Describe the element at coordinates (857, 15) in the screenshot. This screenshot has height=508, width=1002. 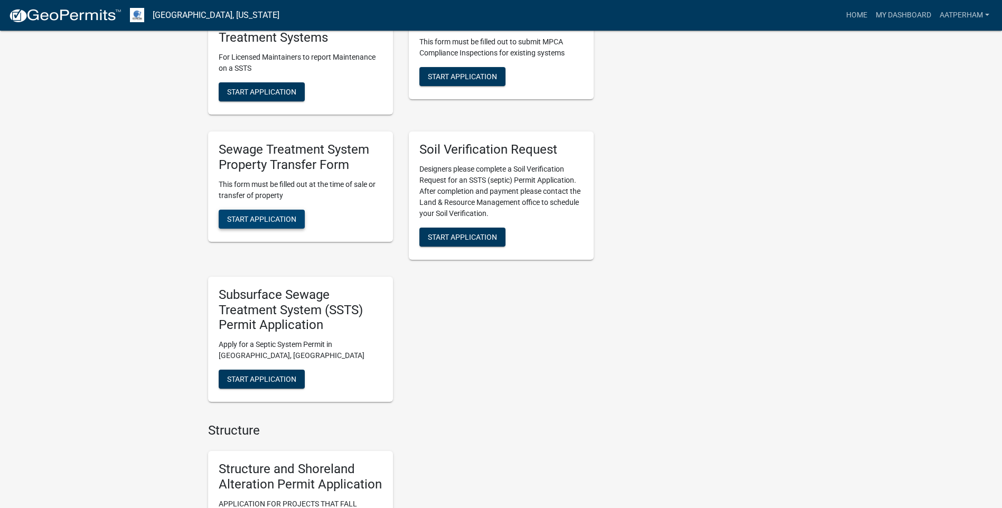
I see `a: Home` at that location.